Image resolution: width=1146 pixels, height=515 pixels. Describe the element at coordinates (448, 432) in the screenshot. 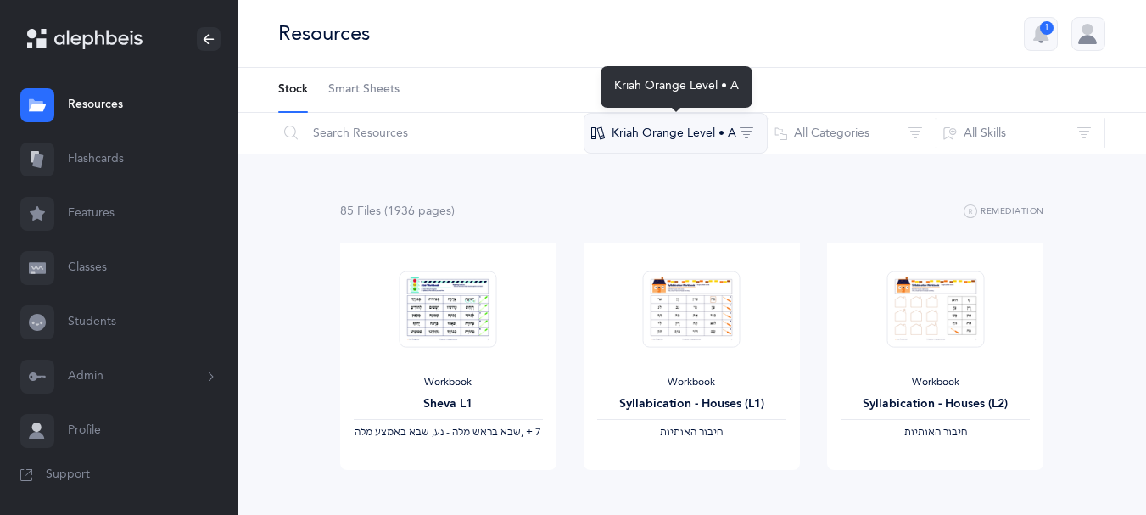

I see `div: ‪, + 7‬` at that location.